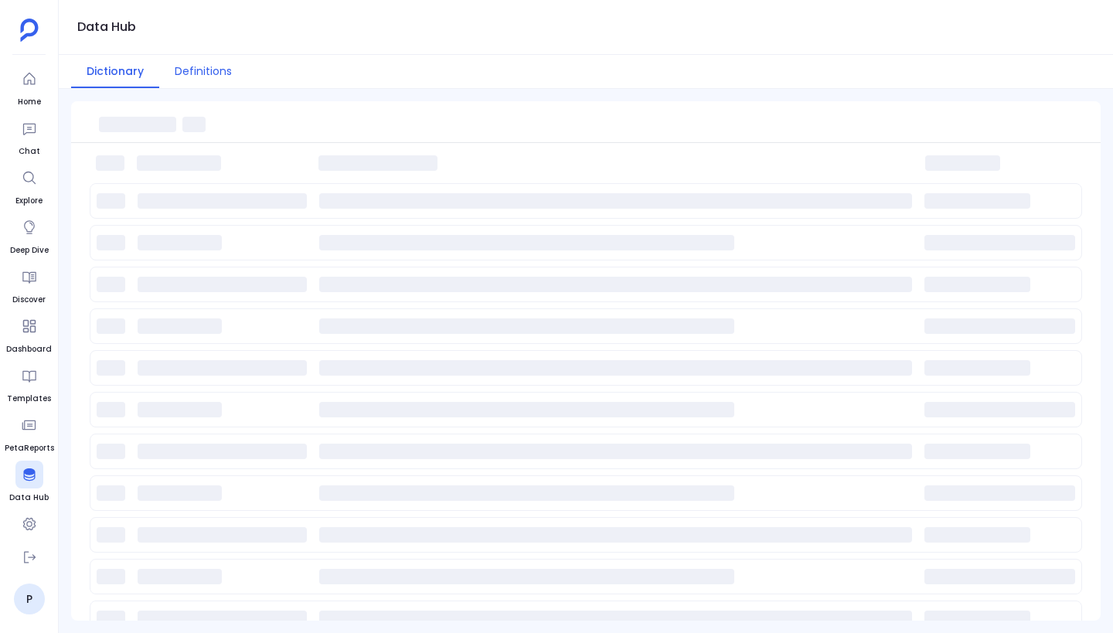 The width and height of the screenshot is (1113, 633). What do you see at coordinates (29, 201) in the screenshot?
I see `span: Explore` at bounding box center [29, 201].